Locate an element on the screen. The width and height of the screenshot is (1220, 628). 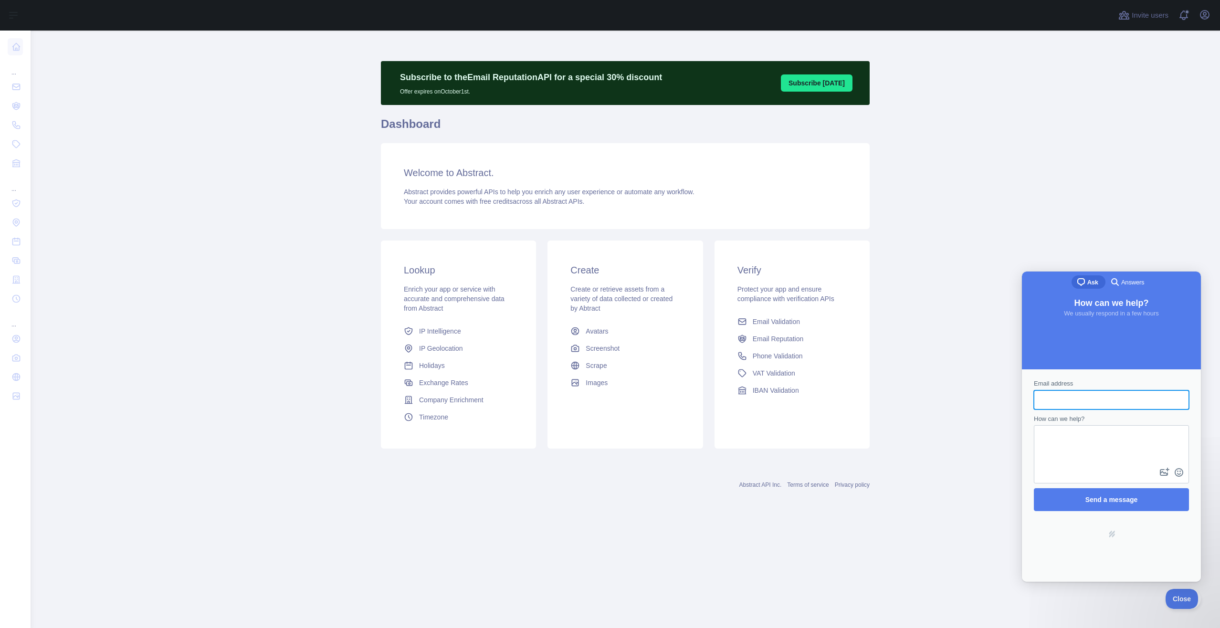
span: Email address is located at coordinates (32, 112).